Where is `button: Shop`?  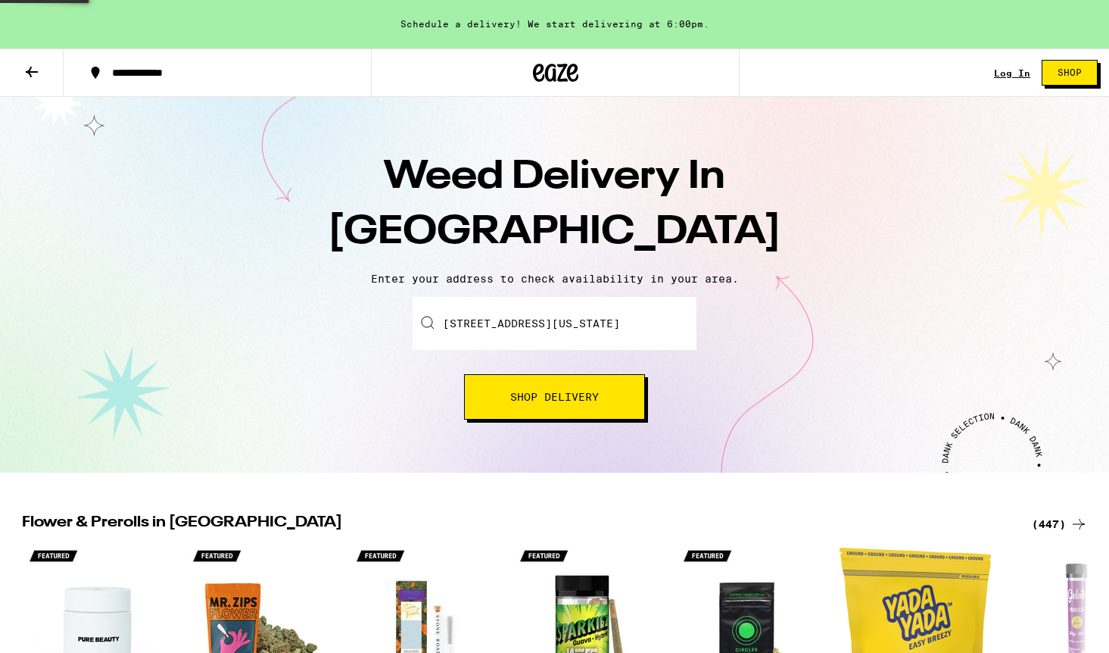 button: Shop is located at coordinates (1070, 73).